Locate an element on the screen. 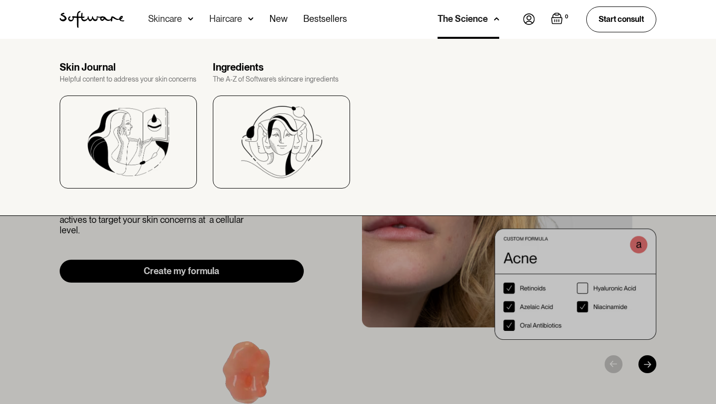  a: IngredientsThe A-Z of Software’s skincare ingredients is located at coordinates (282, 125).